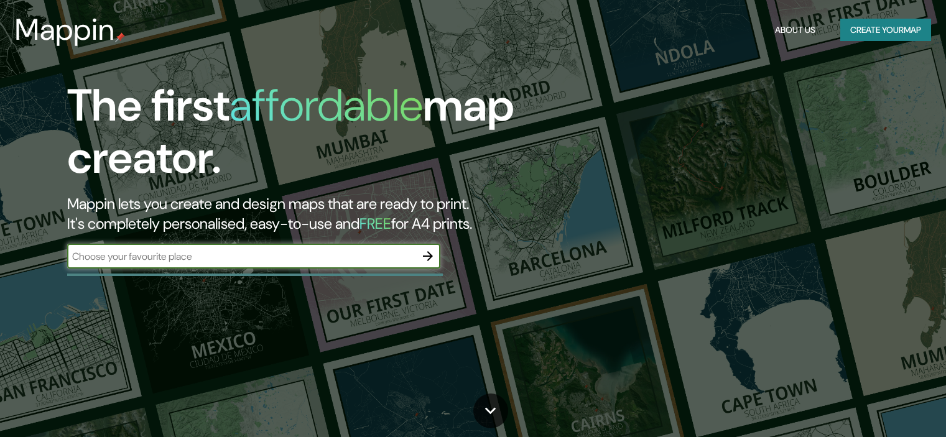 The width and height of the screenshot is (946, 437). I want to click on button: Create yourmap, so click(886, 30).